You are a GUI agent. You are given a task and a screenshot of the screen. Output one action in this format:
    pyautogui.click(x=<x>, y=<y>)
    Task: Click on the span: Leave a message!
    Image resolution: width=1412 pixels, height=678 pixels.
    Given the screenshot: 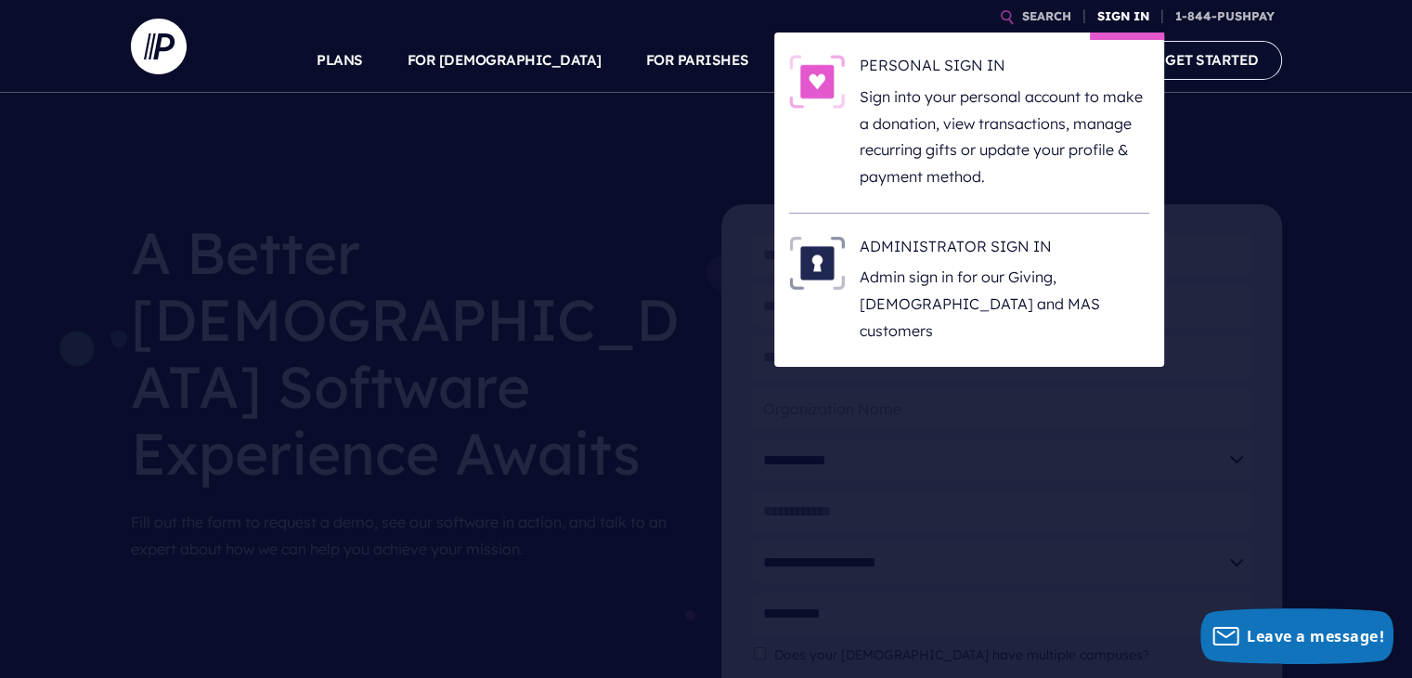 What is the action you would take?
    pyautogui.click(x=1315, y=636)
    